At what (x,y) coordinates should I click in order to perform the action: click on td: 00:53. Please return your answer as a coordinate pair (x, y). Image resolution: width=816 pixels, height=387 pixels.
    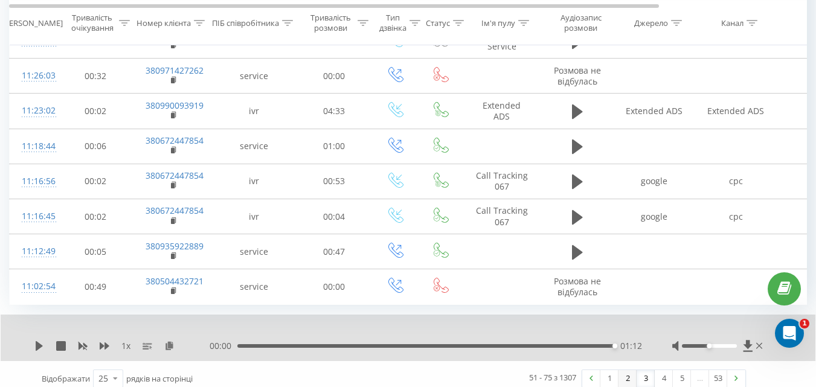
    Looking at the image, I should click on (334, 181).